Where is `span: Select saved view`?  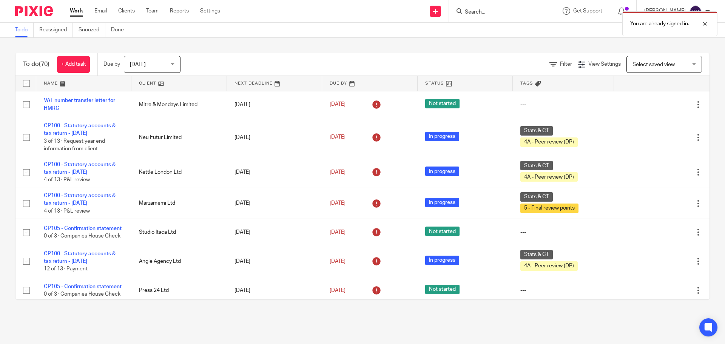
span: Select saved view is located at coordinates (654, 65).